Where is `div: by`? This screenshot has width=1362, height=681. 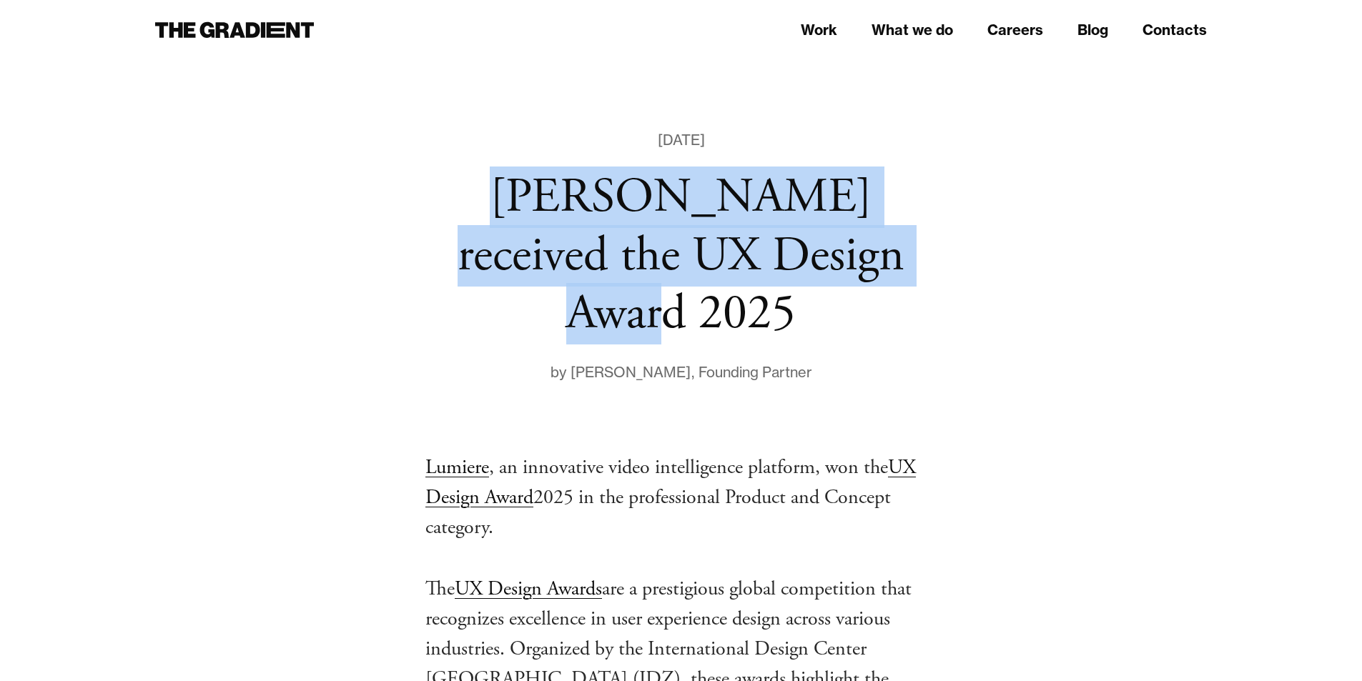 div: by is located at coordinates (560, 373).